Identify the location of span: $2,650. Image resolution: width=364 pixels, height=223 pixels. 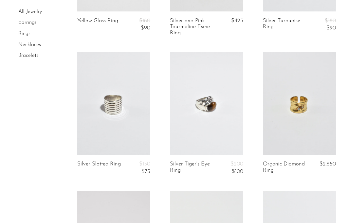
(327, 164).